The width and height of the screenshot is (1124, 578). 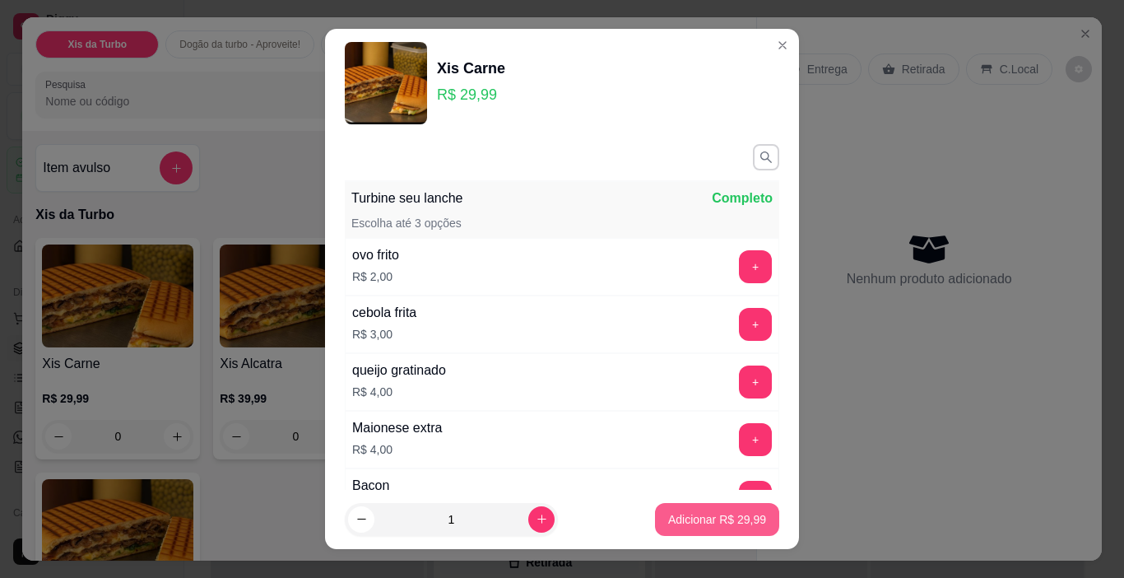 I want to click on div: Maionese extra, so click(x=397, y=428).